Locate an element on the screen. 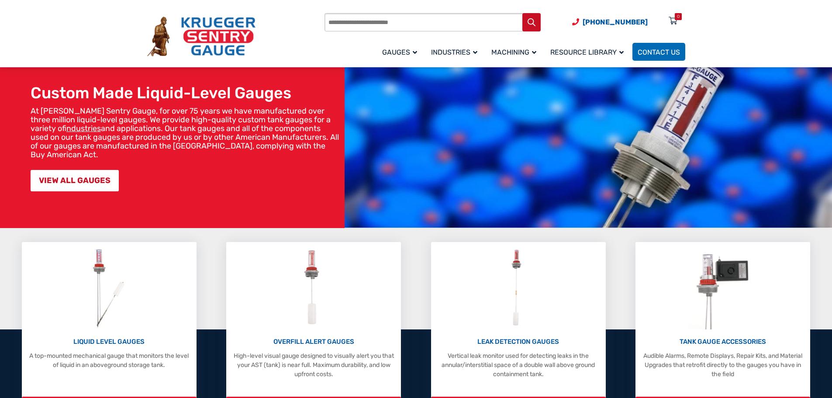  span: Resource Library is located at coordinates (587, 52).